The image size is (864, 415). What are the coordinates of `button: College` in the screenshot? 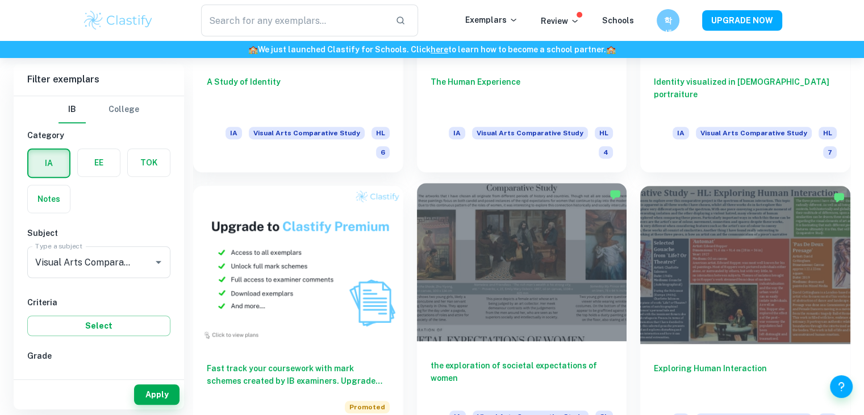 It's located at (124, 110).